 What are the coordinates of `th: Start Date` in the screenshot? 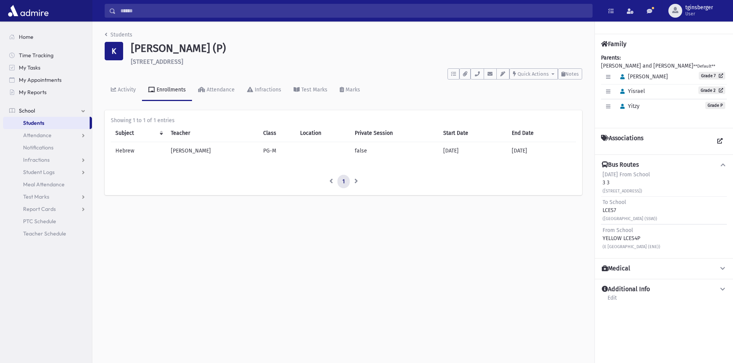 It's located at (473, 133).